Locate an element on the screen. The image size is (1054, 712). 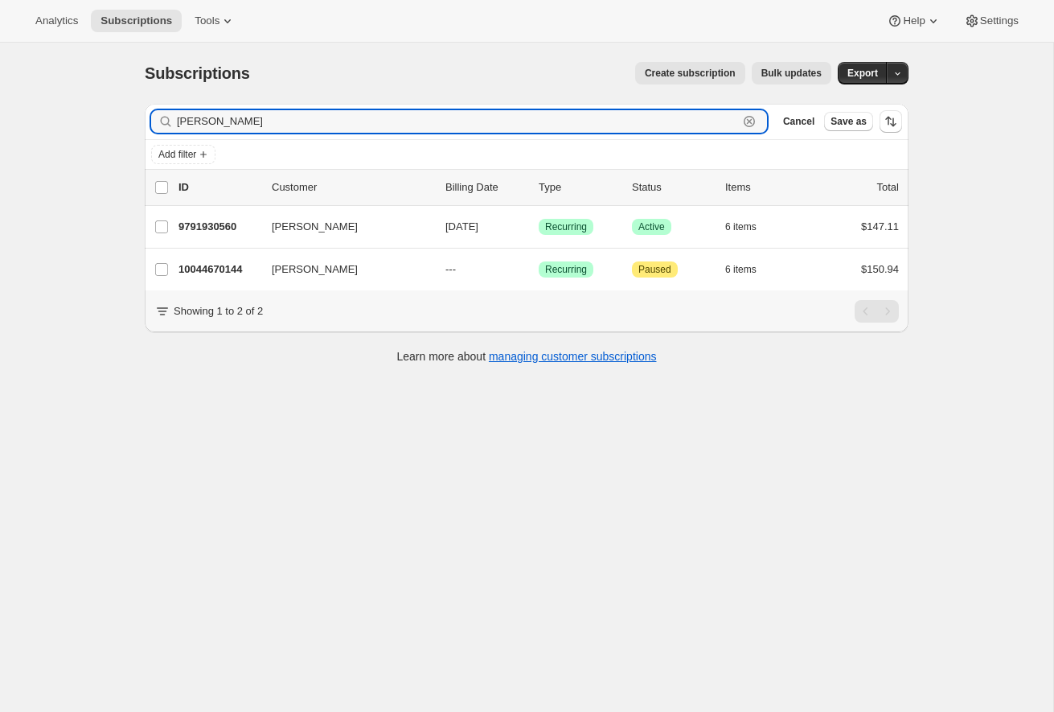
p: Total is located at coordinates (888, 187).